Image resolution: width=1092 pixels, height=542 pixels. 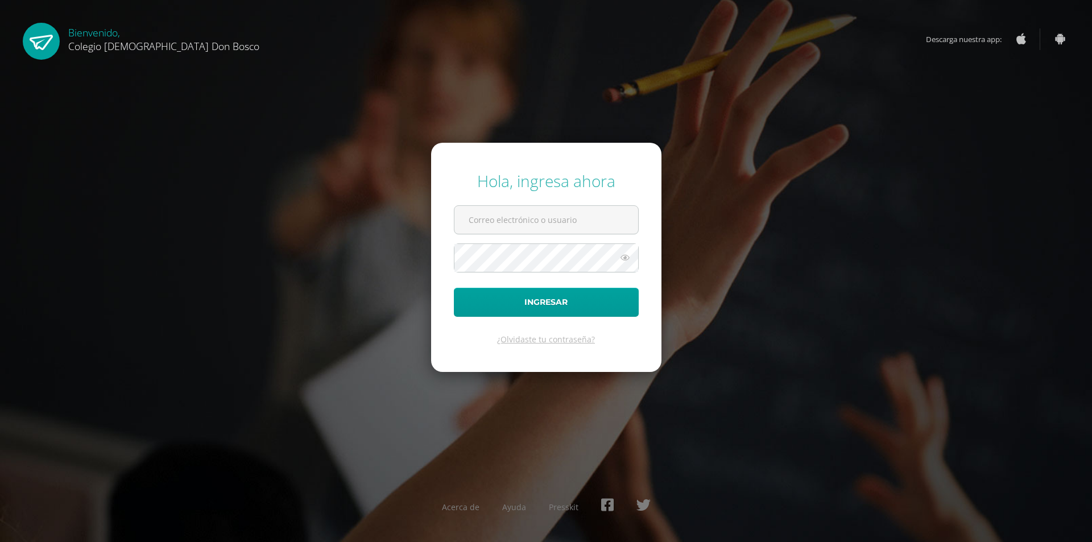 What do you see at coordinates (461, 507) in the screenshot?
I see `a: Acerca de` at bounding box center [461, 507].